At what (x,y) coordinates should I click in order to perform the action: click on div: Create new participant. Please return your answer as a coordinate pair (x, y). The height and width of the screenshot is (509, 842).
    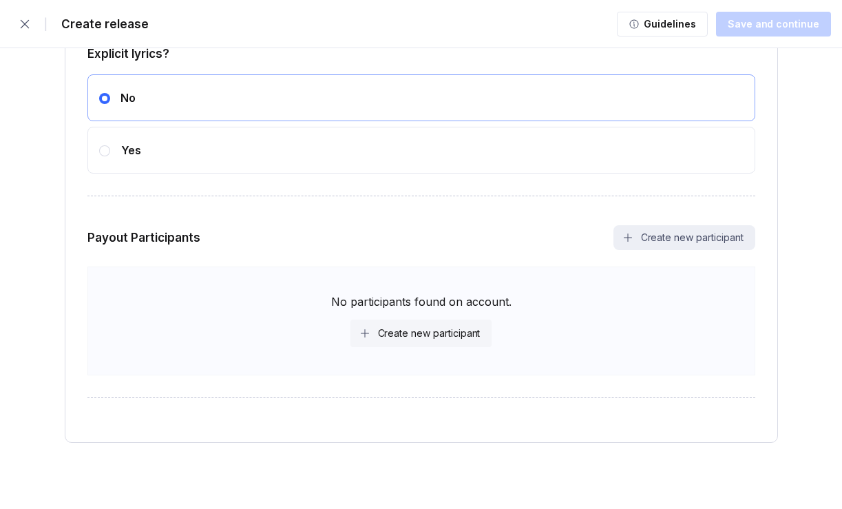
    Looking at the image, I should click on (429, 333).